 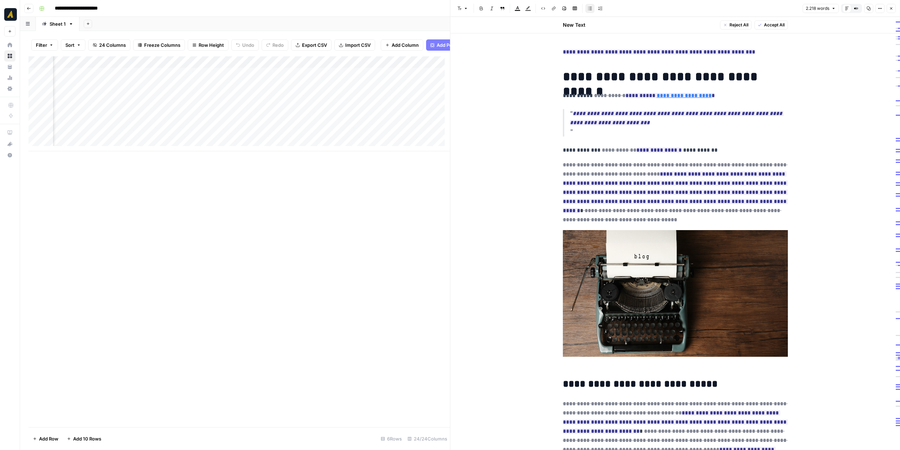 I want to click on a: Your Data, so click(x=10, y=67).